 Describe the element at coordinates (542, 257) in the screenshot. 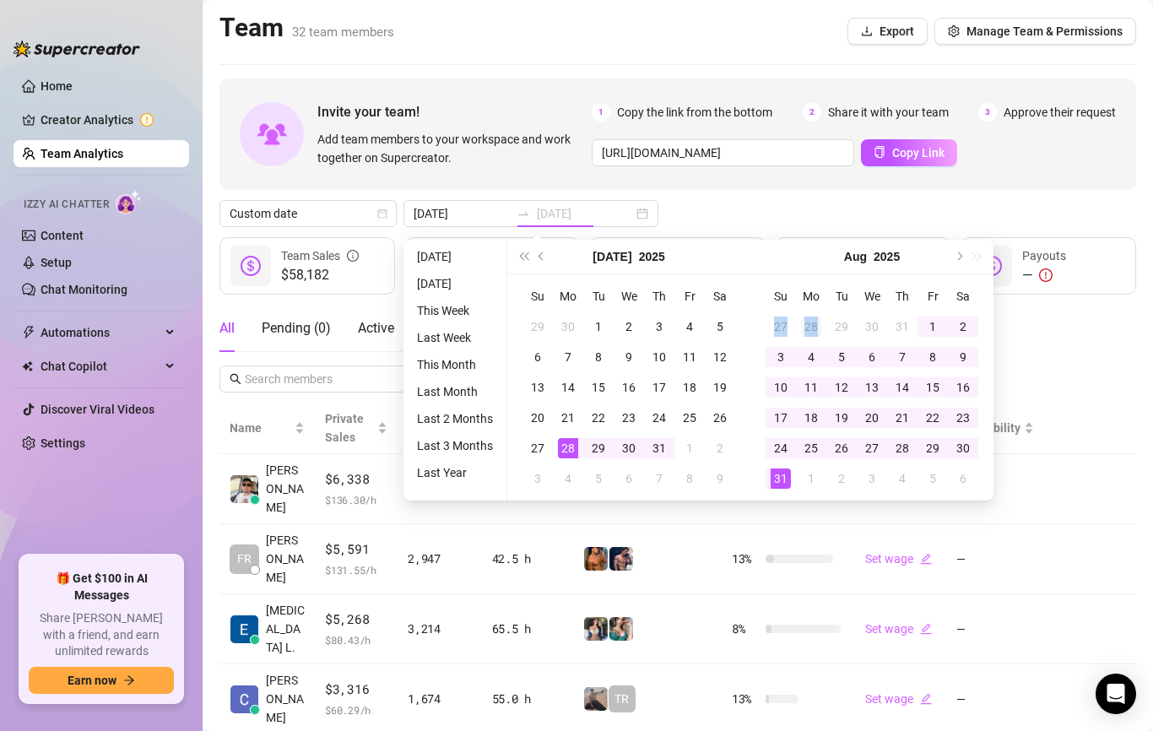

I see `button: Previous month (PageUp)` at that location.